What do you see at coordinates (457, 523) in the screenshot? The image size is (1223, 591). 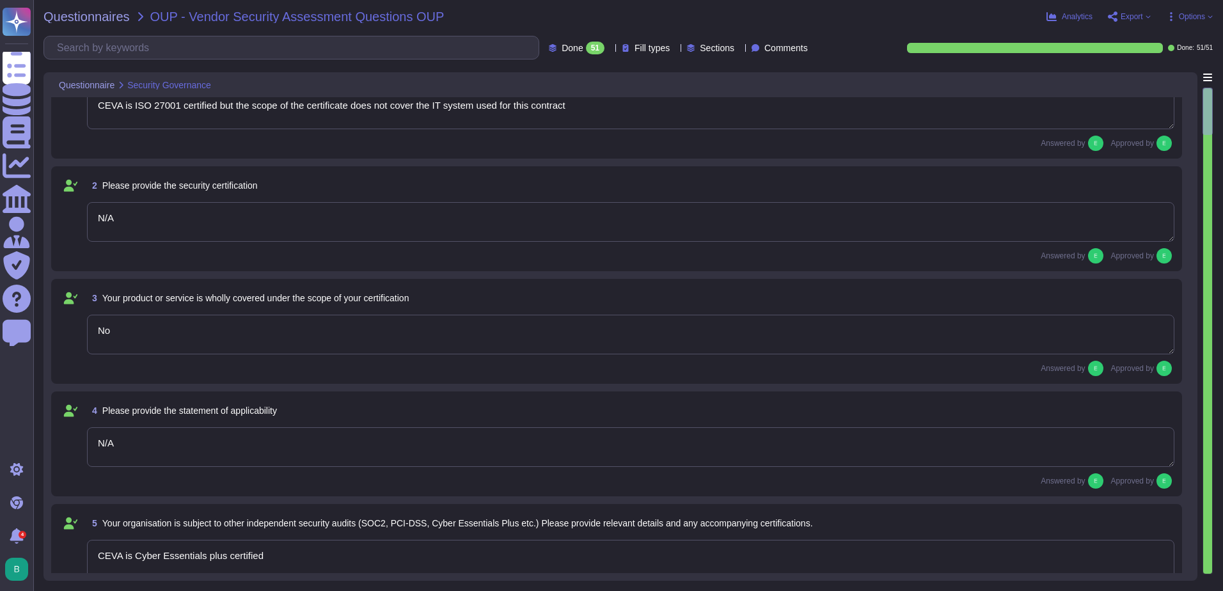 I see `span: Your organisation is subject to other independent security audits (SOC2, PCI-DSS, Cyber Essential...` at bounding box center [457, 523].